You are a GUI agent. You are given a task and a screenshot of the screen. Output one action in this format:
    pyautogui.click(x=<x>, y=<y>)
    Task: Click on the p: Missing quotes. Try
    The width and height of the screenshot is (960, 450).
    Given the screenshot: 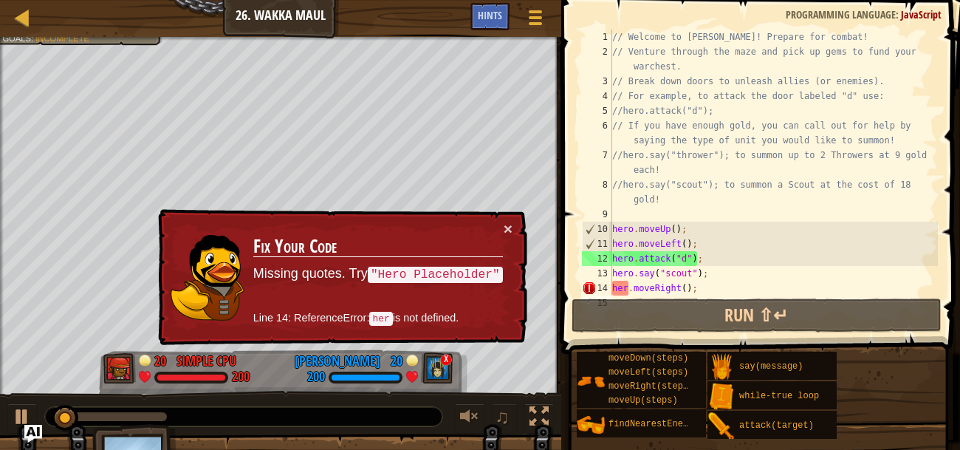 What is the action you would take?
    pyautogui.click(x=378, y=274)
    